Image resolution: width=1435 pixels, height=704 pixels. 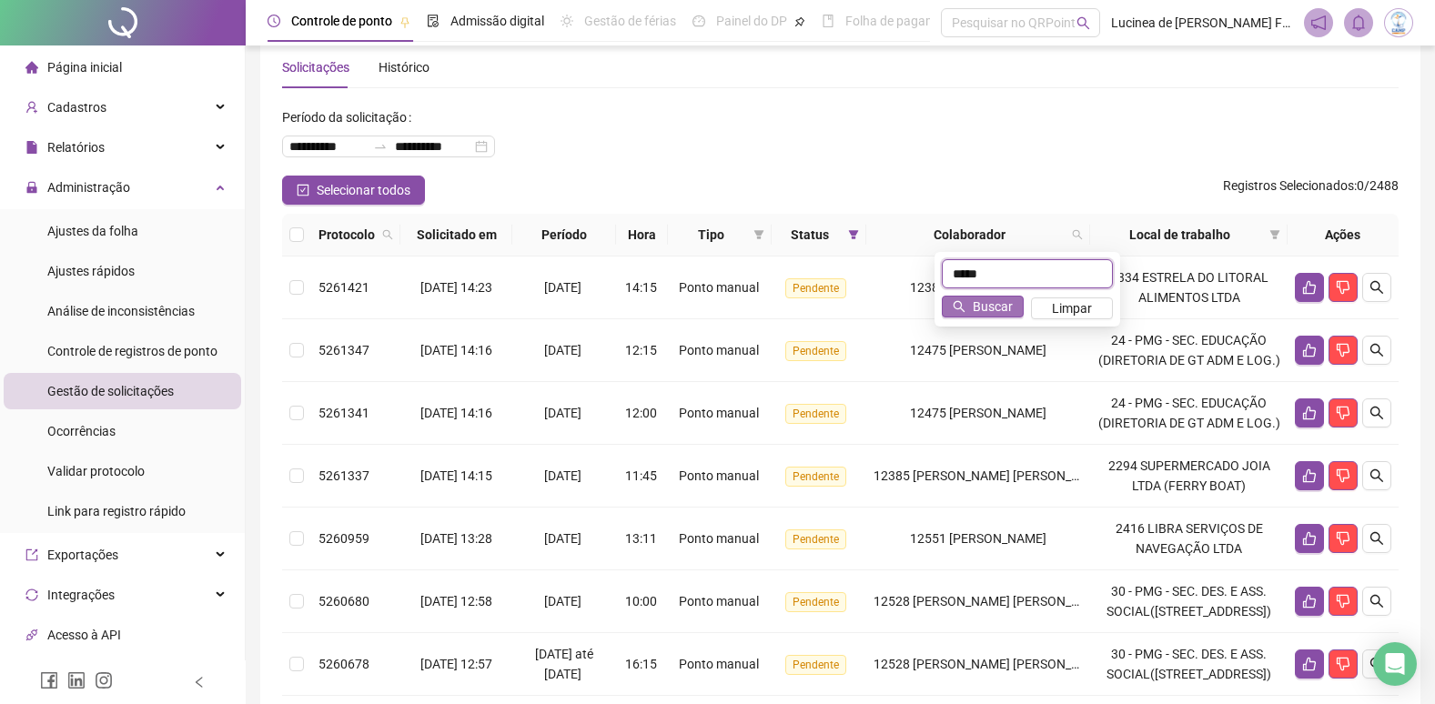 What do you see at coordinates (497, 21) in the screenshot?
I see `span: Admissão digital` at bounding box center [497, 21].